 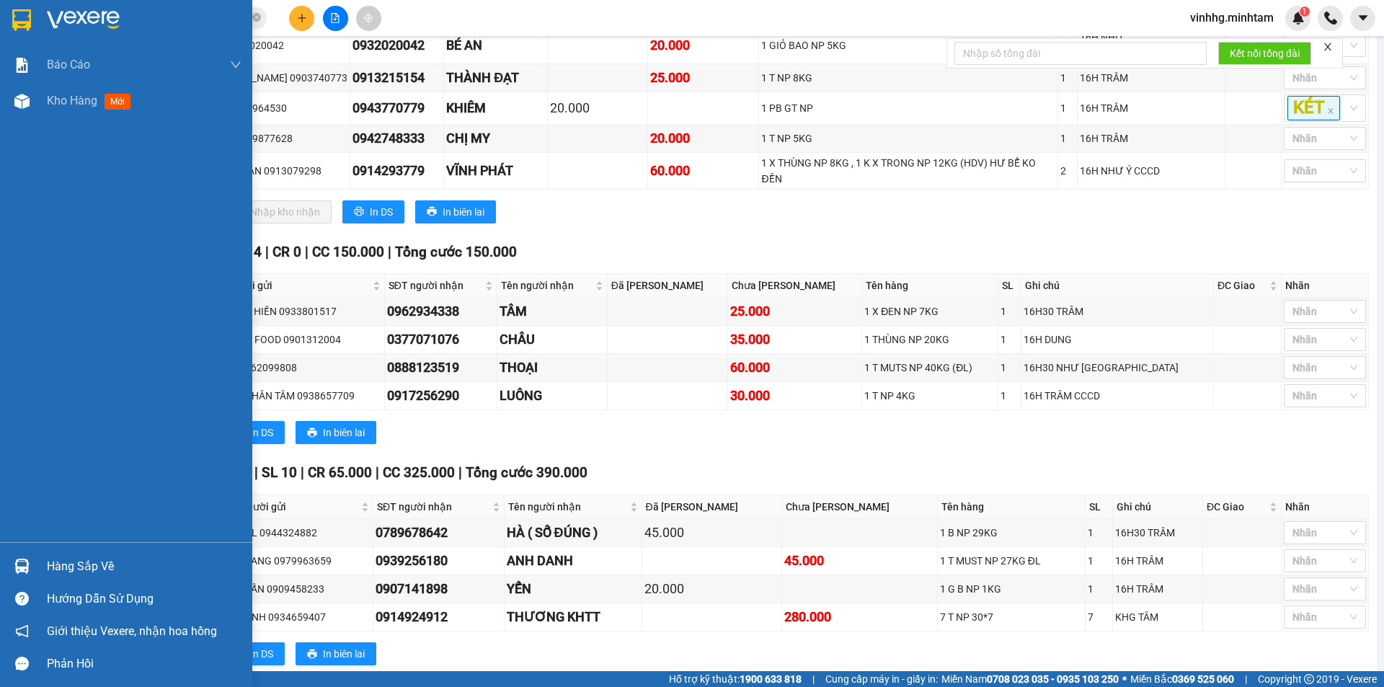 I want to click on div: CHÂU, so click(x=552, y=340).